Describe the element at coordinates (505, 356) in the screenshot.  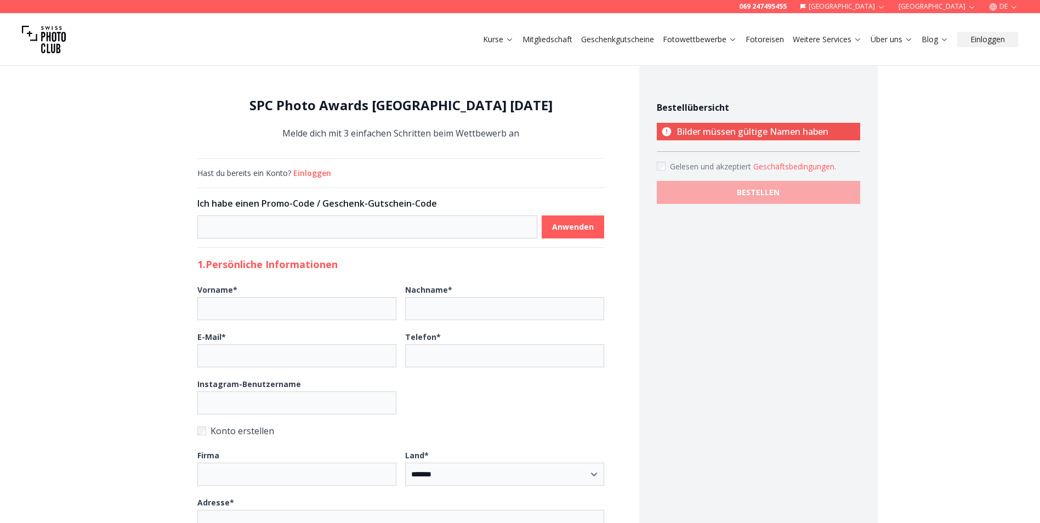
I see `input: Telefon*` at that location.